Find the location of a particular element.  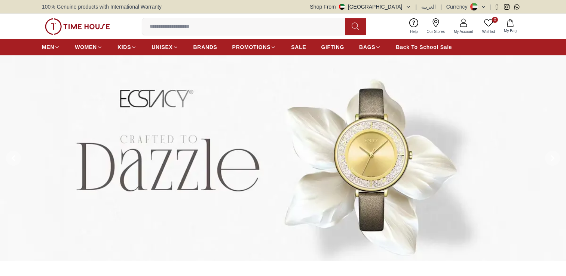

a: 0Wishlist is located at coordinates (489, 26).